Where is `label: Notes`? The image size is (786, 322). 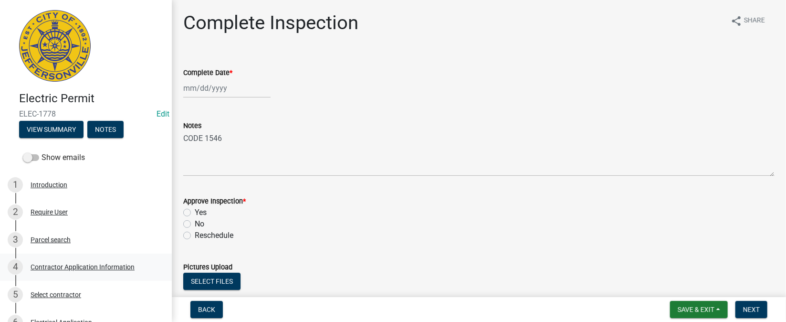 label: Notes is located at coordinates (192, 126).